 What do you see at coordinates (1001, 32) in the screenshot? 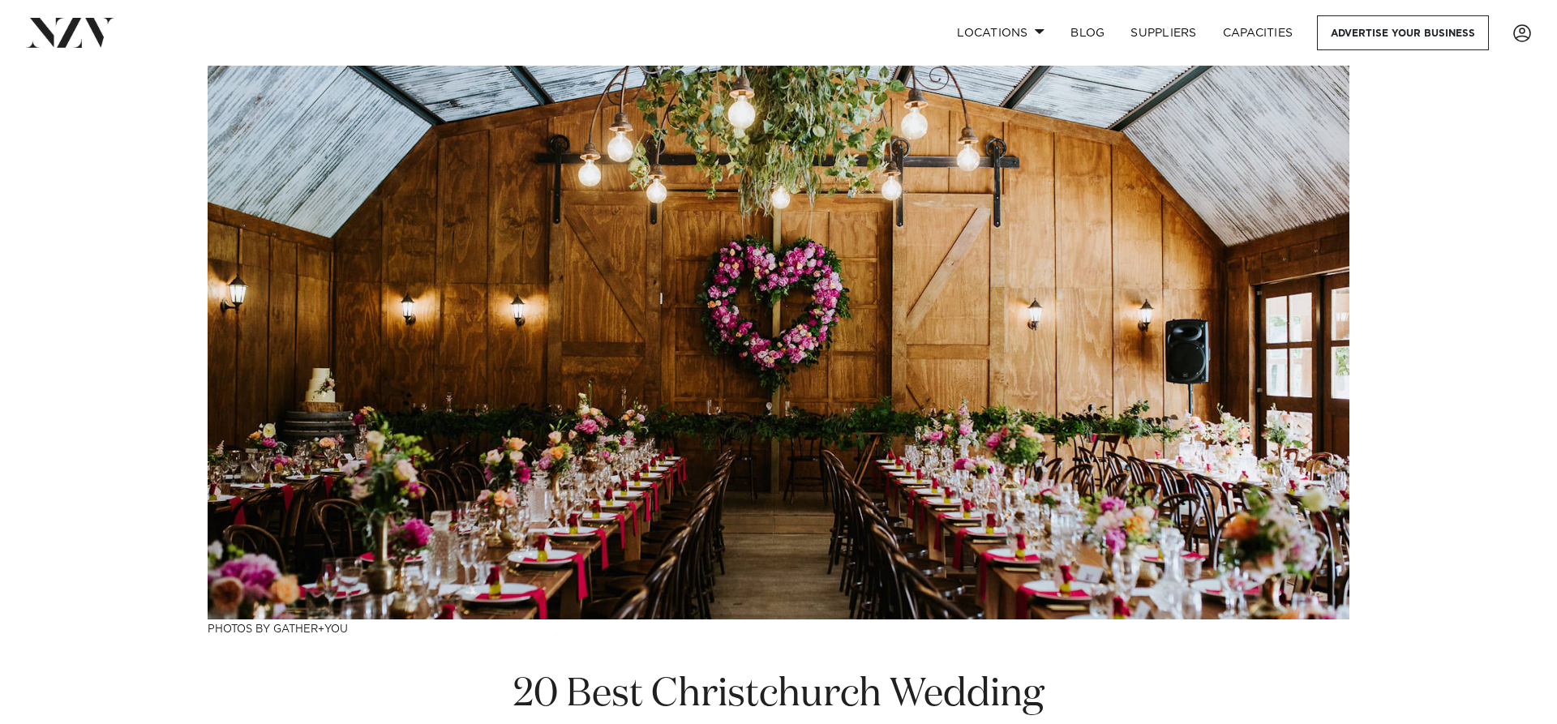
I see `a: Locations` at bounding box center [1001, 32].